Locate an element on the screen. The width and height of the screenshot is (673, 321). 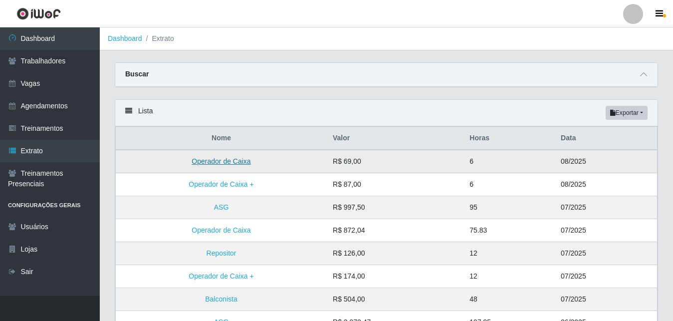
button: Exportar is located at coordinates (626, 113).